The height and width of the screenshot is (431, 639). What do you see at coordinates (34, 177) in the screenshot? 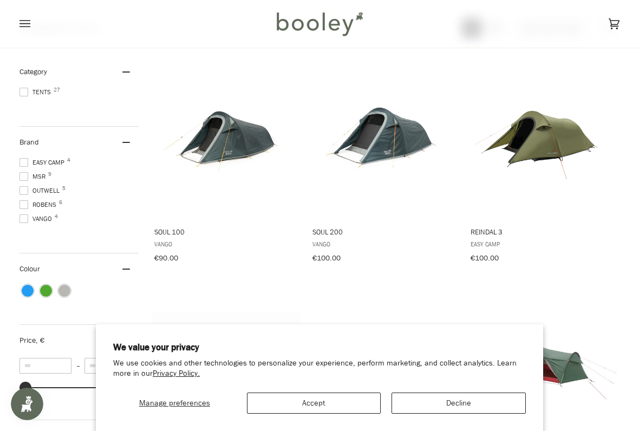
I see `span: MSR` at bounding box center [34, 177].